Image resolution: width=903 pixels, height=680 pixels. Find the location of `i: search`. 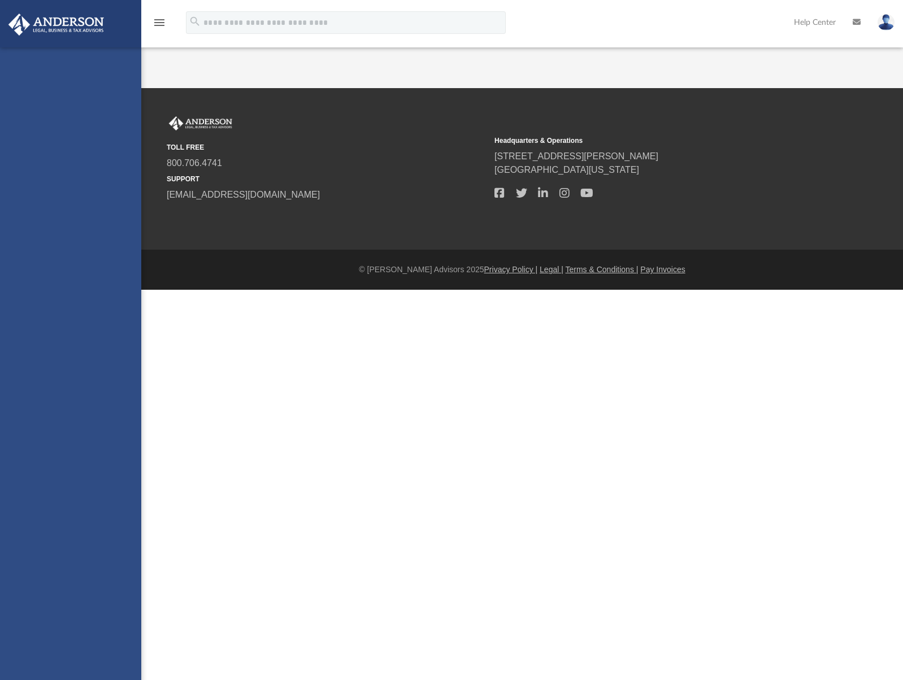

i: search is located at coordinates (195, 21).